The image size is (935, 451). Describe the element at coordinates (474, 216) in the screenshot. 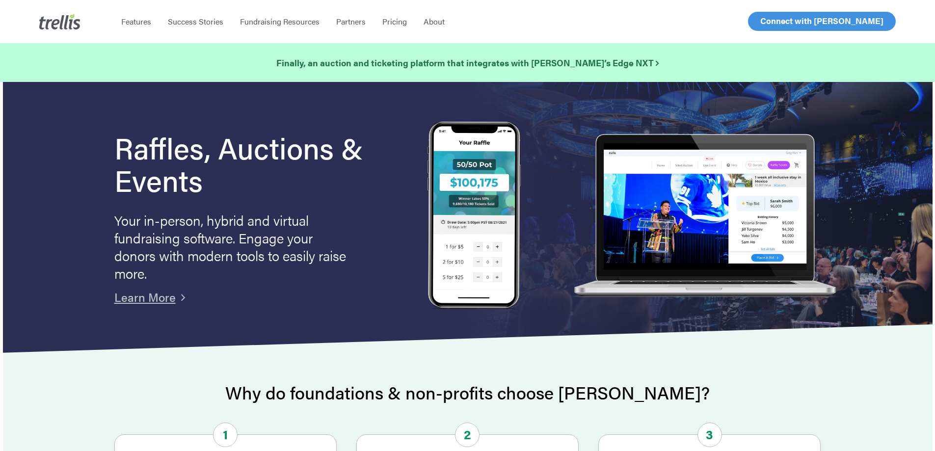

I see `img: Trellis Raffles, Auctions and Event Fundraising` at that location.